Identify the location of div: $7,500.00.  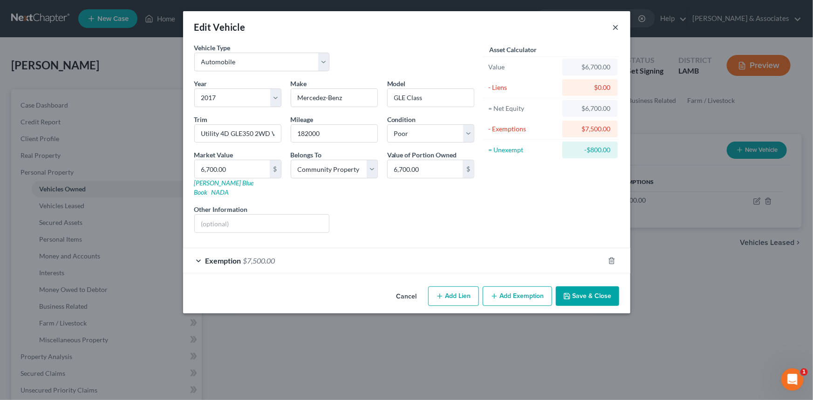
(590, 129).